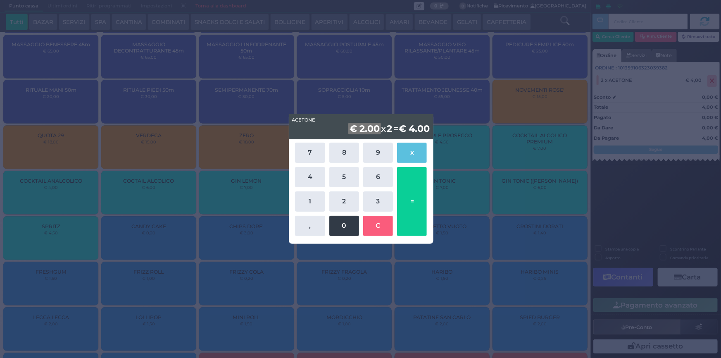  What do you see at coordinates (414, 129) in the screenshot?
I see `b: € 4.00` at bounding box center [414, 129].